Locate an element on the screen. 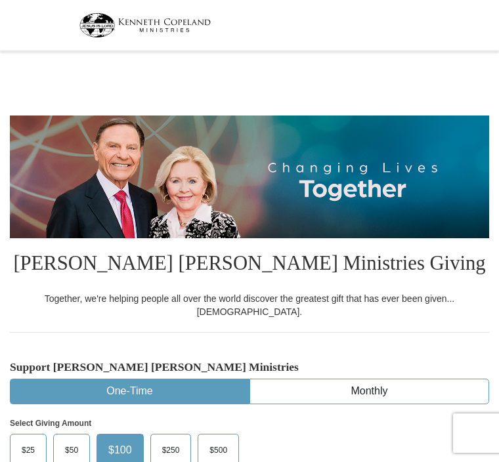  span: $250 is located at coordinates (171, 451).